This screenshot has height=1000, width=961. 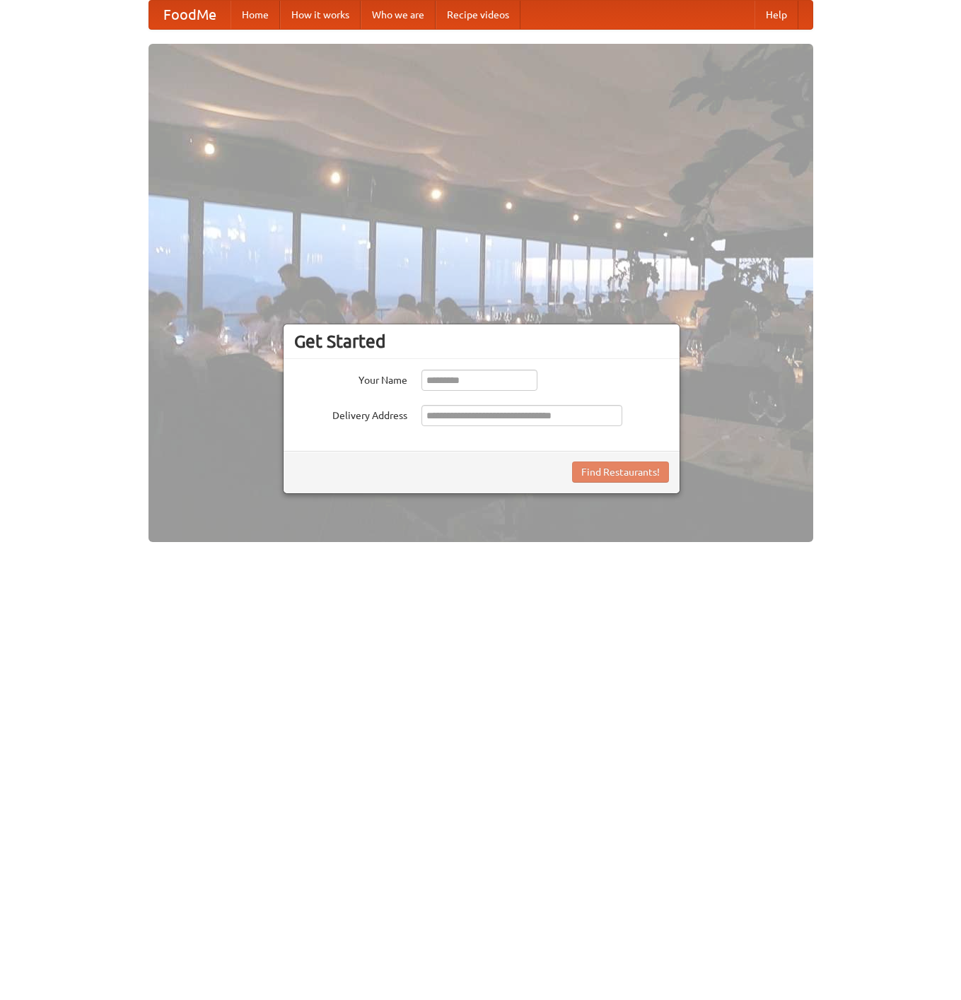 What do you see at coordinates (351, 378) in the screenshot?
I see `label: Your Name` at bounding box center [351, 378].